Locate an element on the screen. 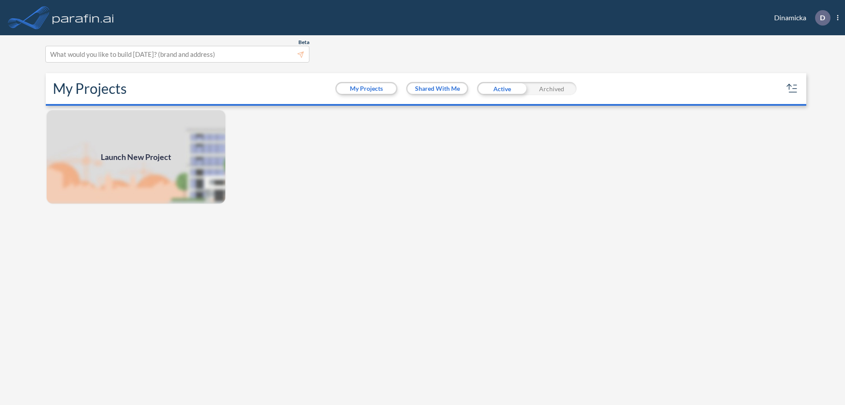  div: Dinamicka is located at coordinates (800, 18).